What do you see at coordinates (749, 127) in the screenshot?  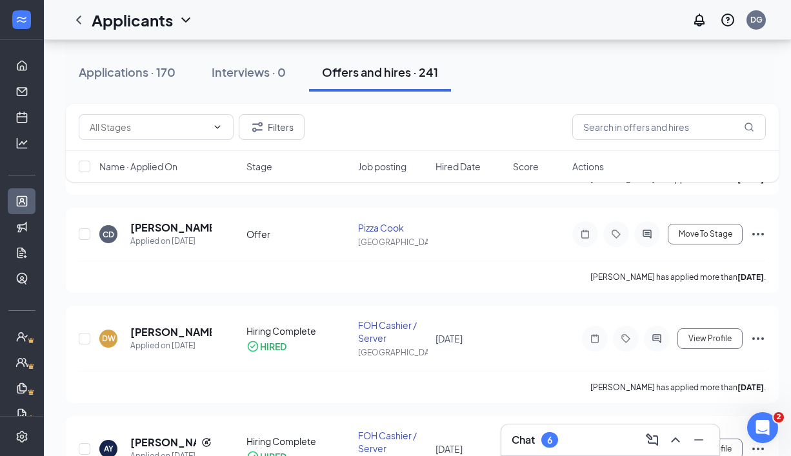 I see `svg: MagnifyingGlass` at bounding box center [749, 127].